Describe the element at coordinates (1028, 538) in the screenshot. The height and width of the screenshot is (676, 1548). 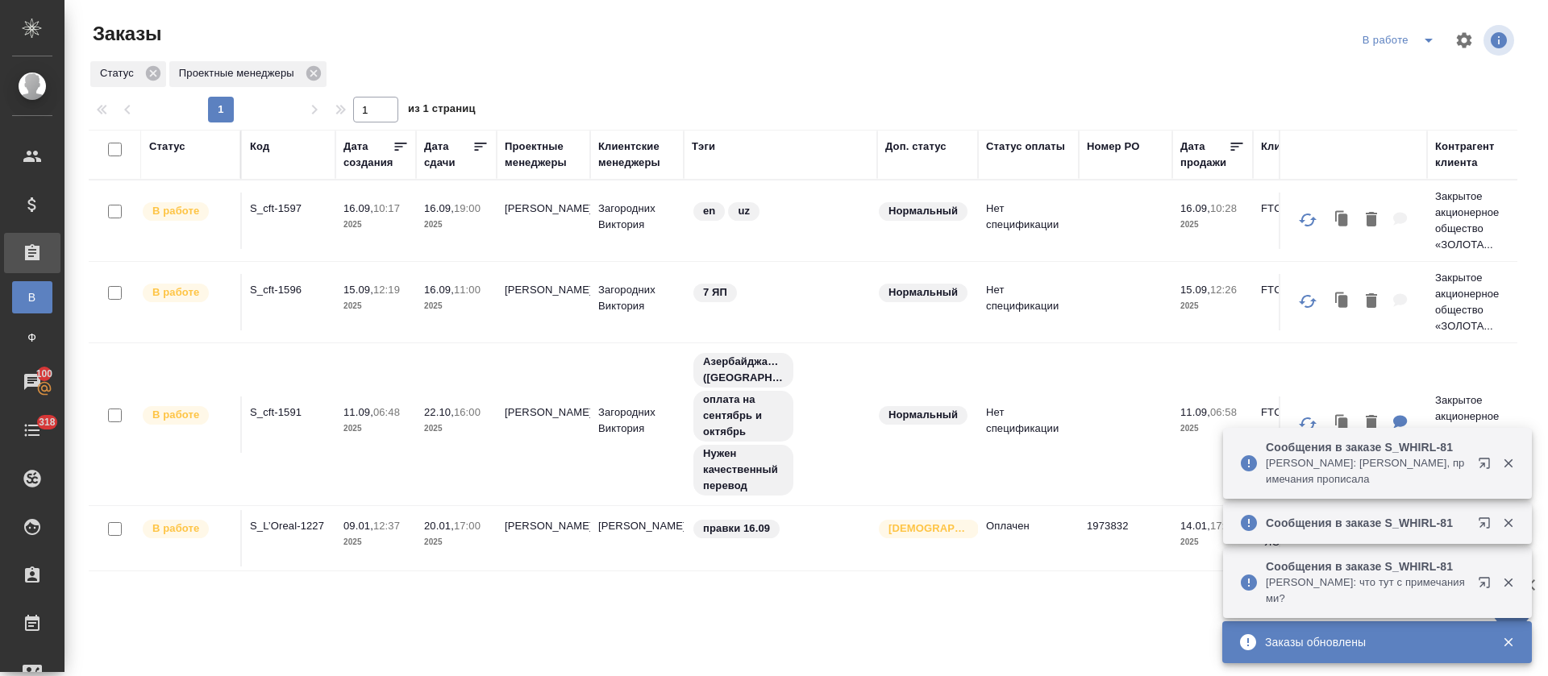
I see `td: Оплачен` at that location.